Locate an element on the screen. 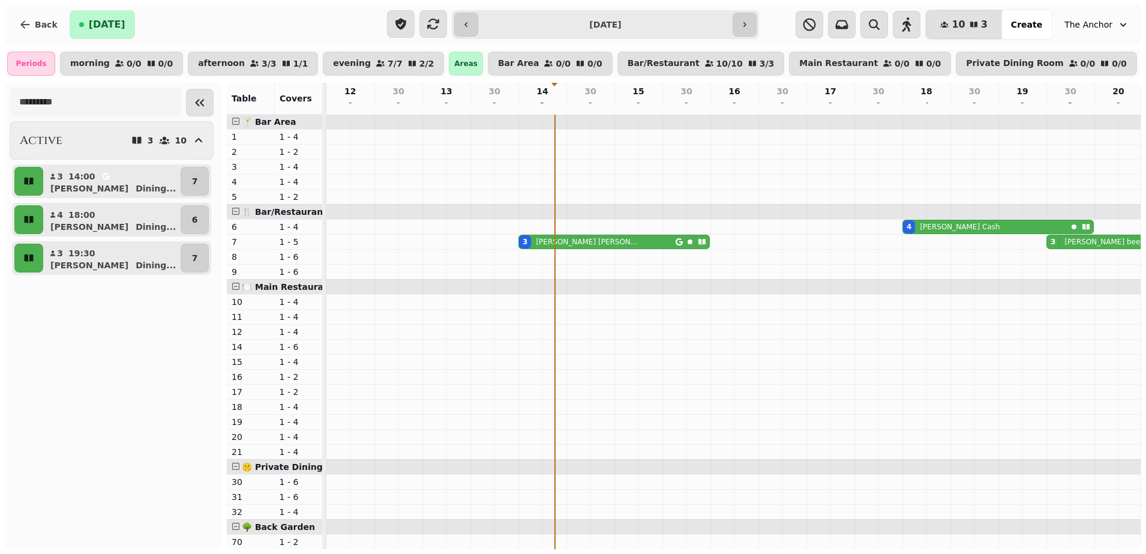  button: The Anchor is located at coordinates (1097, 25).